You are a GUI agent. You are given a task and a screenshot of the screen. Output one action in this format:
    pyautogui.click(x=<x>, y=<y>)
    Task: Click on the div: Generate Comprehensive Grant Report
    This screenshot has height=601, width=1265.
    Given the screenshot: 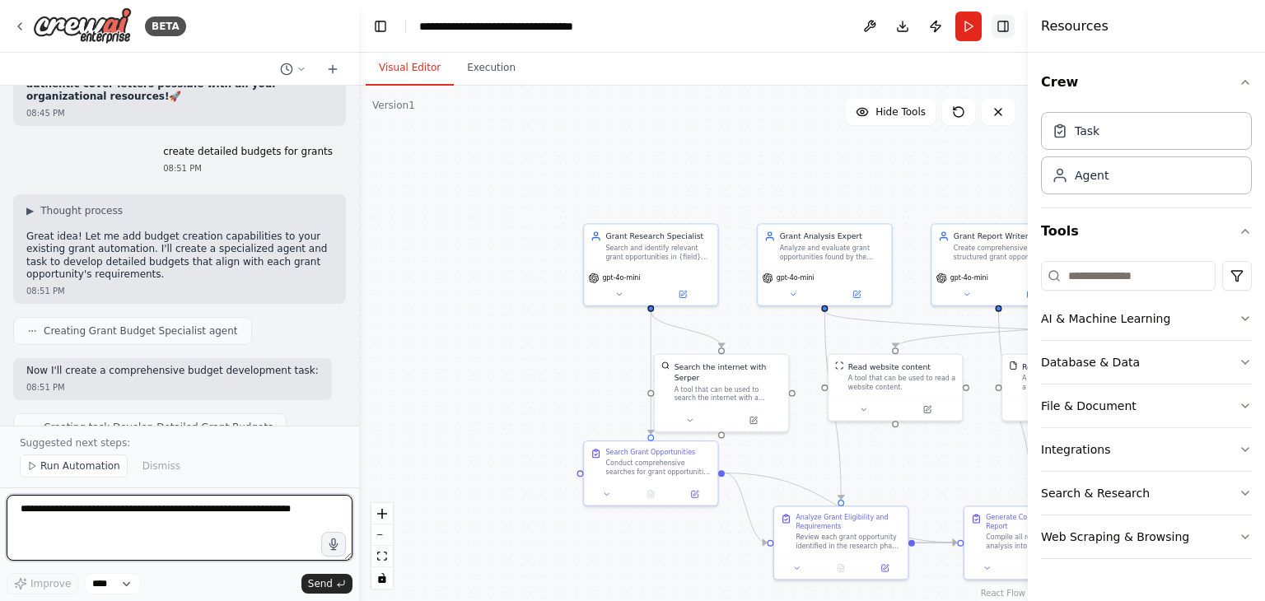 What is the action you would take?
    pyautogui.click(x=1039, y=521)
    